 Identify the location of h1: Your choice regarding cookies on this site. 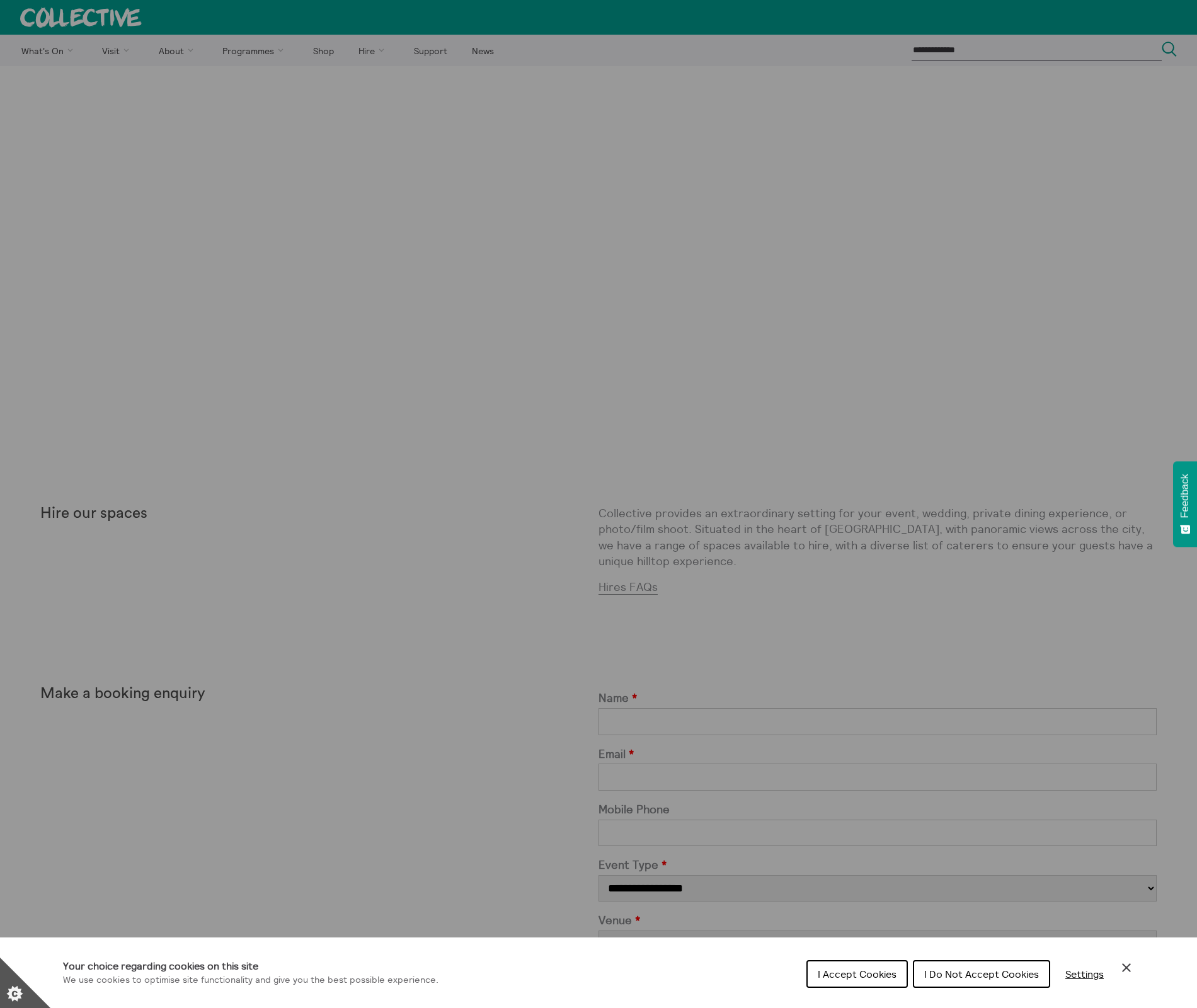
(251, 966).